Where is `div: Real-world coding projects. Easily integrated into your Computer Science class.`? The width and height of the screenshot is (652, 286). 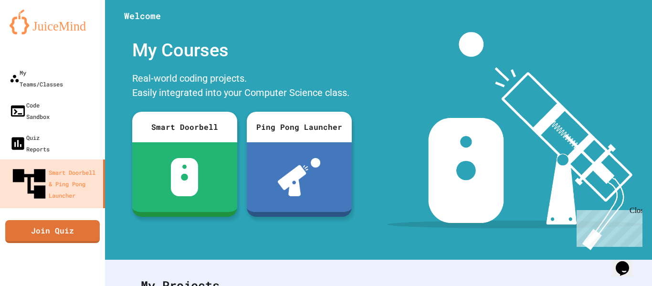 div: Real-world coding projects. Easily integrated into your Computer Science class. is located at coordinates (242, 86).